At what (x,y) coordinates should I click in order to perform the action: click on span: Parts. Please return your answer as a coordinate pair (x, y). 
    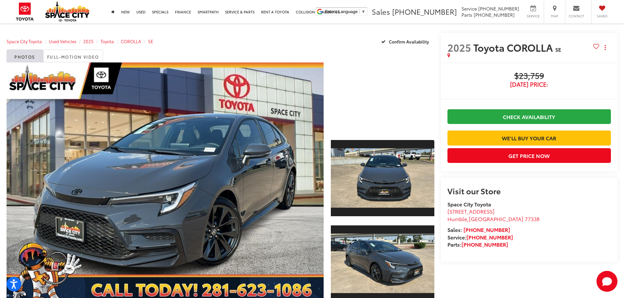
    Looking at the image, I should click on (467, 15).